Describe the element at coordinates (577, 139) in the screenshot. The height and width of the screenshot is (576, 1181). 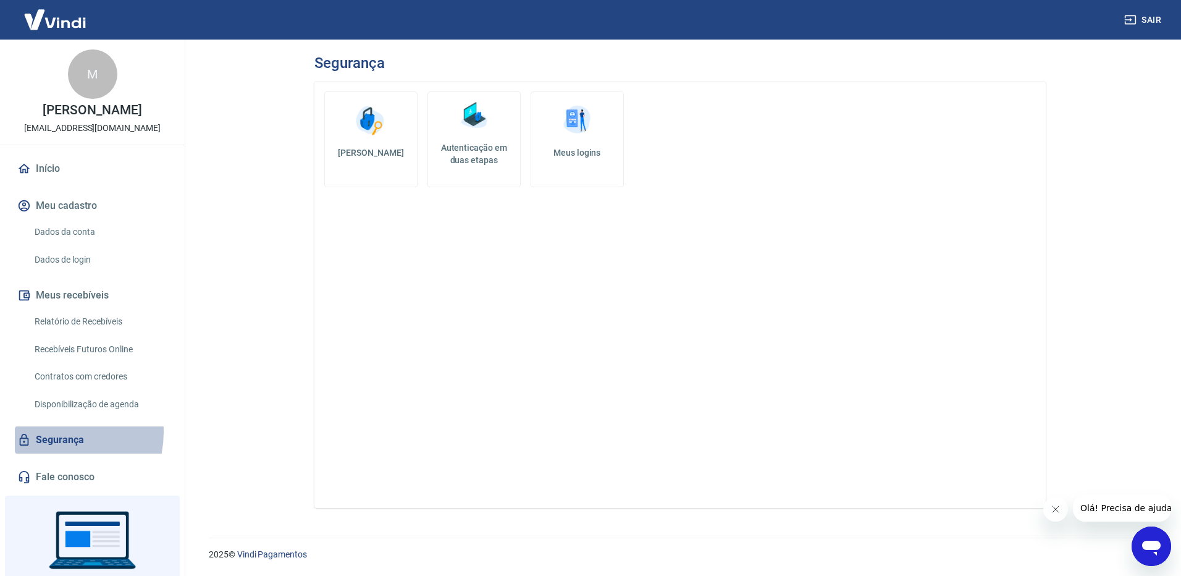
I see `a: Meus logins` at that location.